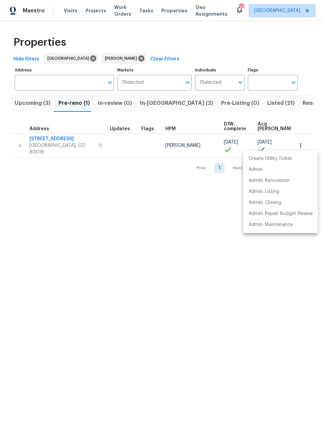 The height and width of the screenshot is (428, 324). I want to click on p: Create Utility Ticket, so click(270, 159).